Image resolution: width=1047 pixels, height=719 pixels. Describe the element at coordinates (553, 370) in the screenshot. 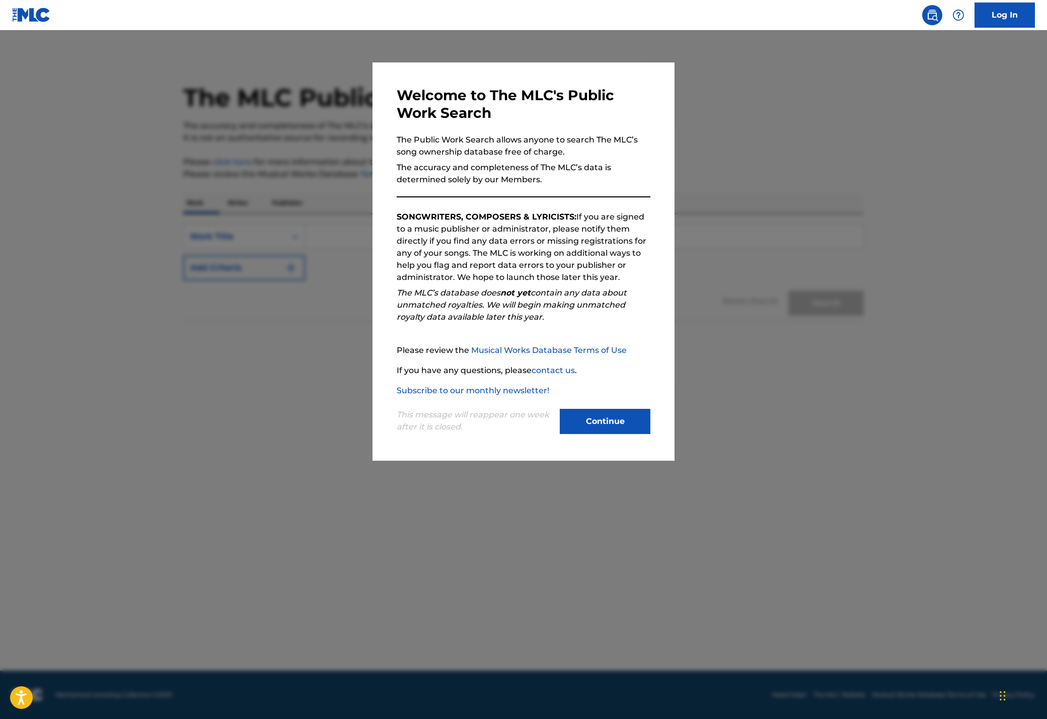

I see `a: contact us` at that location.